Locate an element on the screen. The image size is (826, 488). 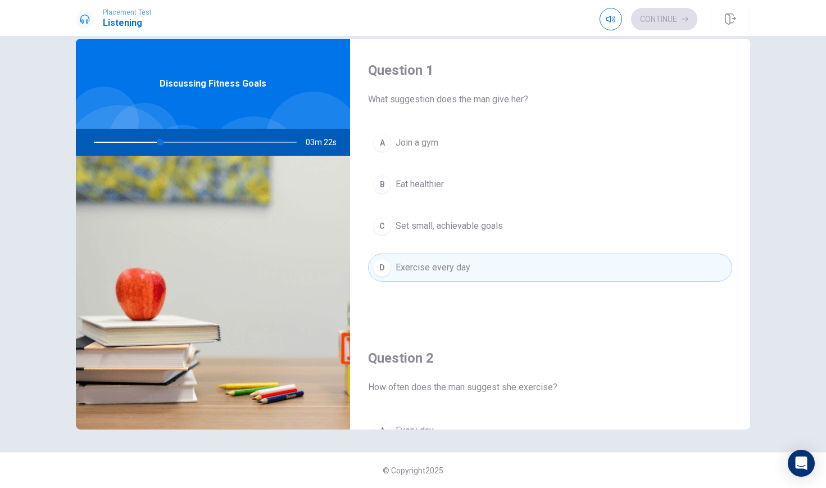
span: Every day is located at coordinates (415, 430).